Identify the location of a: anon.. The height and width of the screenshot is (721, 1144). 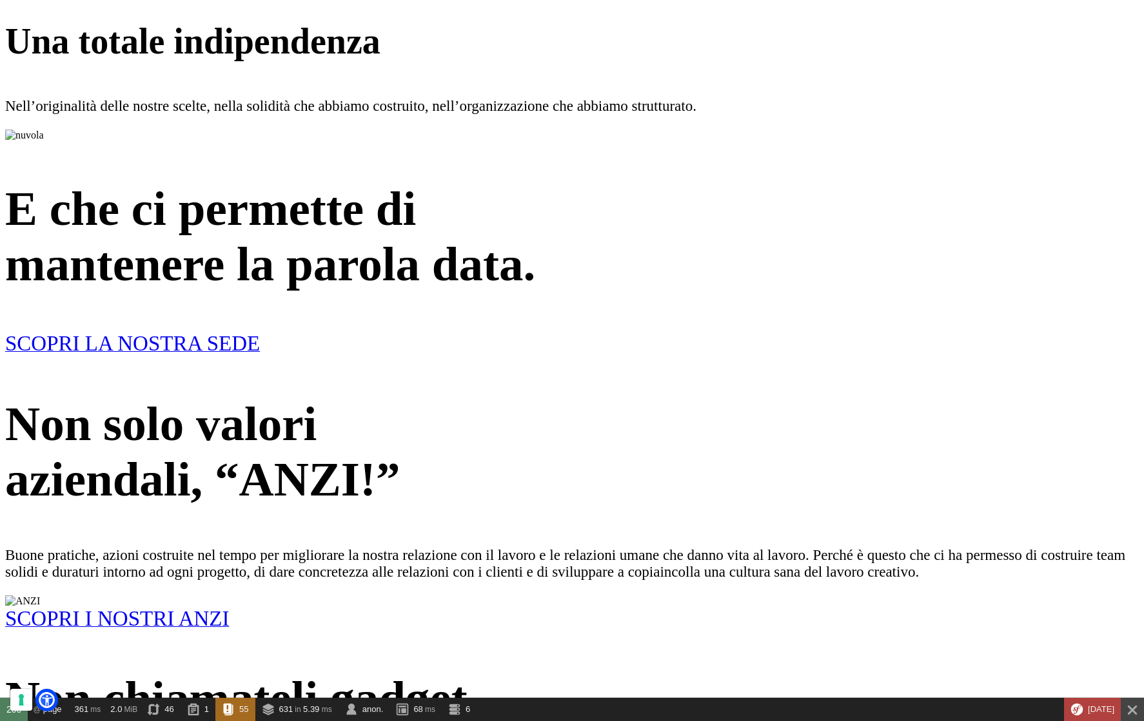
(364, 710).